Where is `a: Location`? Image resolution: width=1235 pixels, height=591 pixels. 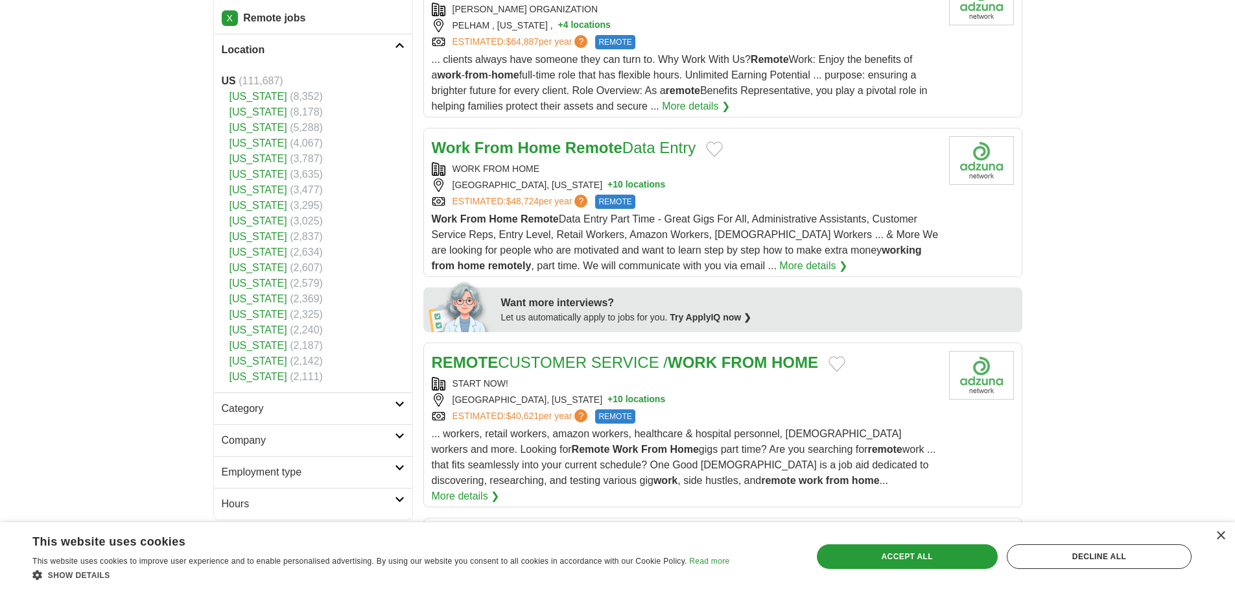 a: Location is located at coordinates (313, 49).